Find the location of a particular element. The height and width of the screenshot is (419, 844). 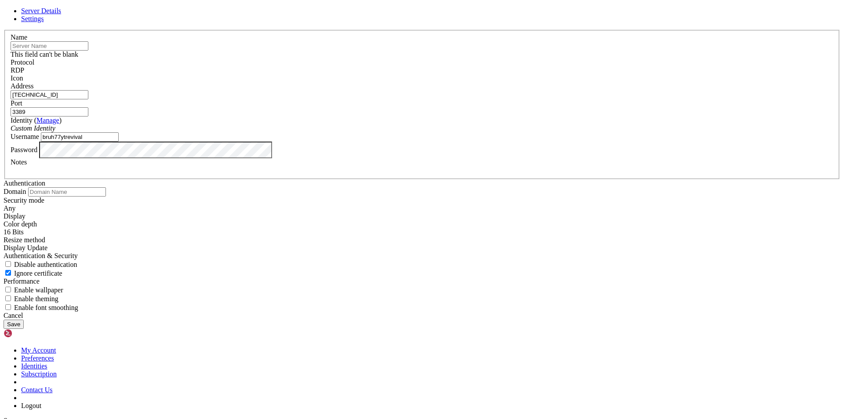

input: Server Name is located at coordinates (49, 46).